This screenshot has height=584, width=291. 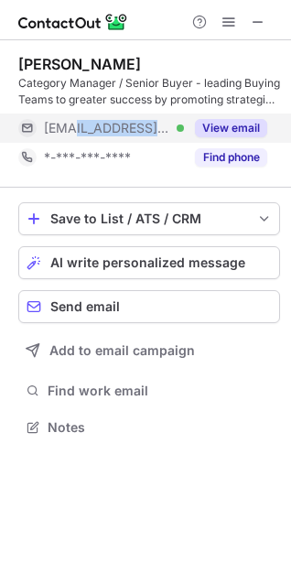 I want to click on span: Find work email, so click(x=160, y=391).